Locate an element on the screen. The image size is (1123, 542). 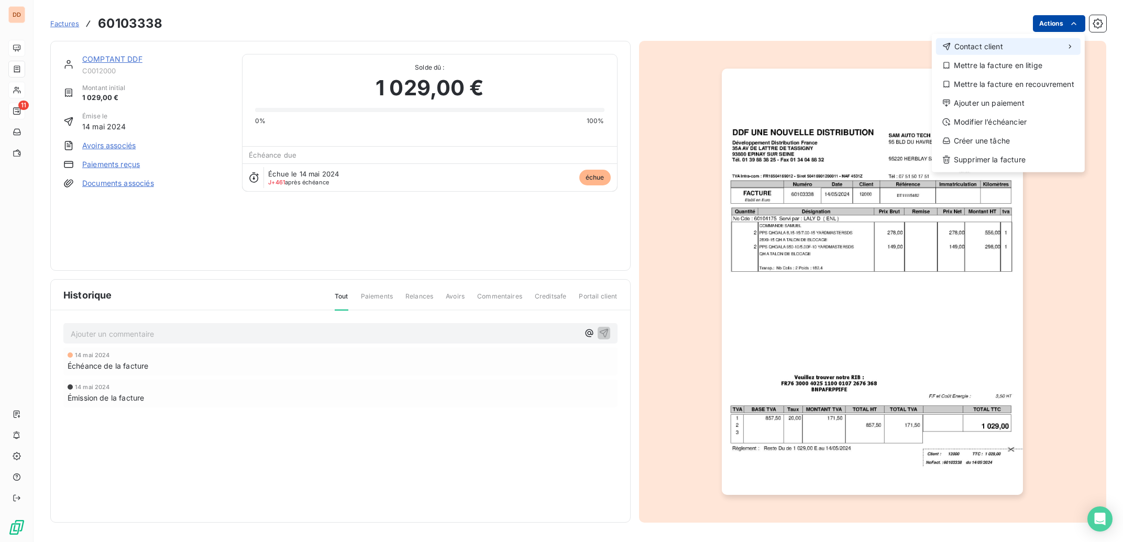
div: Modifier l’échéancier is located at coordinates (1009, 122).